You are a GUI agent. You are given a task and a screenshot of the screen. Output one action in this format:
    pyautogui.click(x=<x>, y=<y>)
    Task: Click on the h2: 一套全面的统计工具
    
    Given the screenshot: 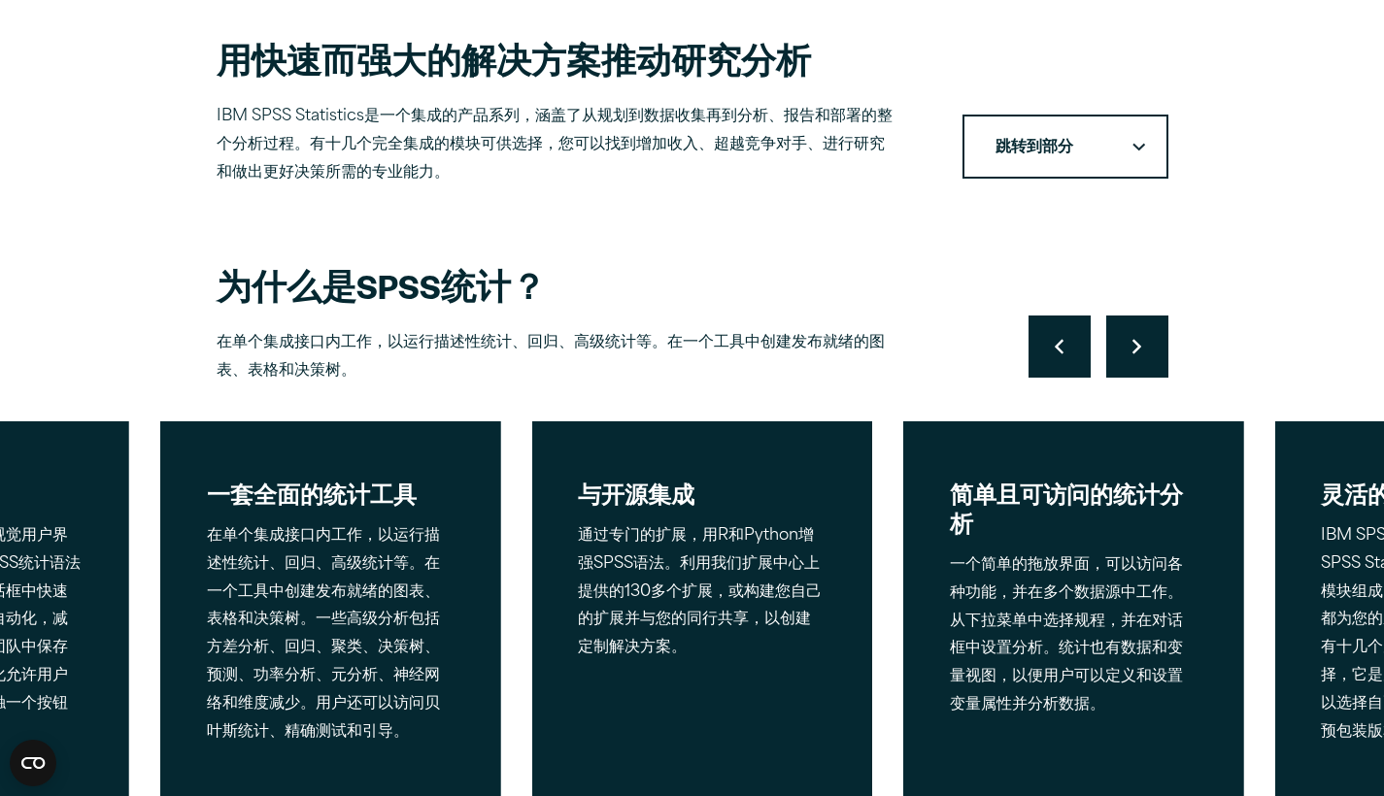 What is the action you would take?
    pyautogui.click(x=330, y=494)
    